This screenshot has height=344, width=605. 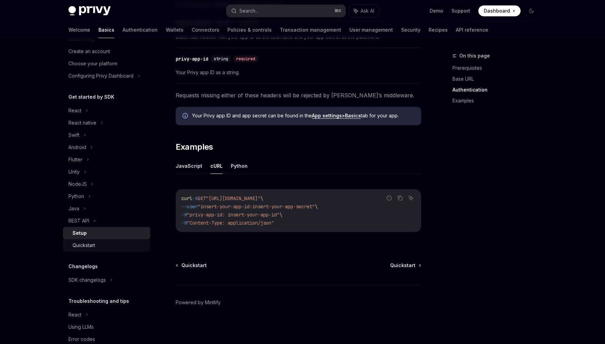 What do you see at coordinates (205, 30) in the screenshot?
I see `a: Connectors` at bounding box center [205, 30].